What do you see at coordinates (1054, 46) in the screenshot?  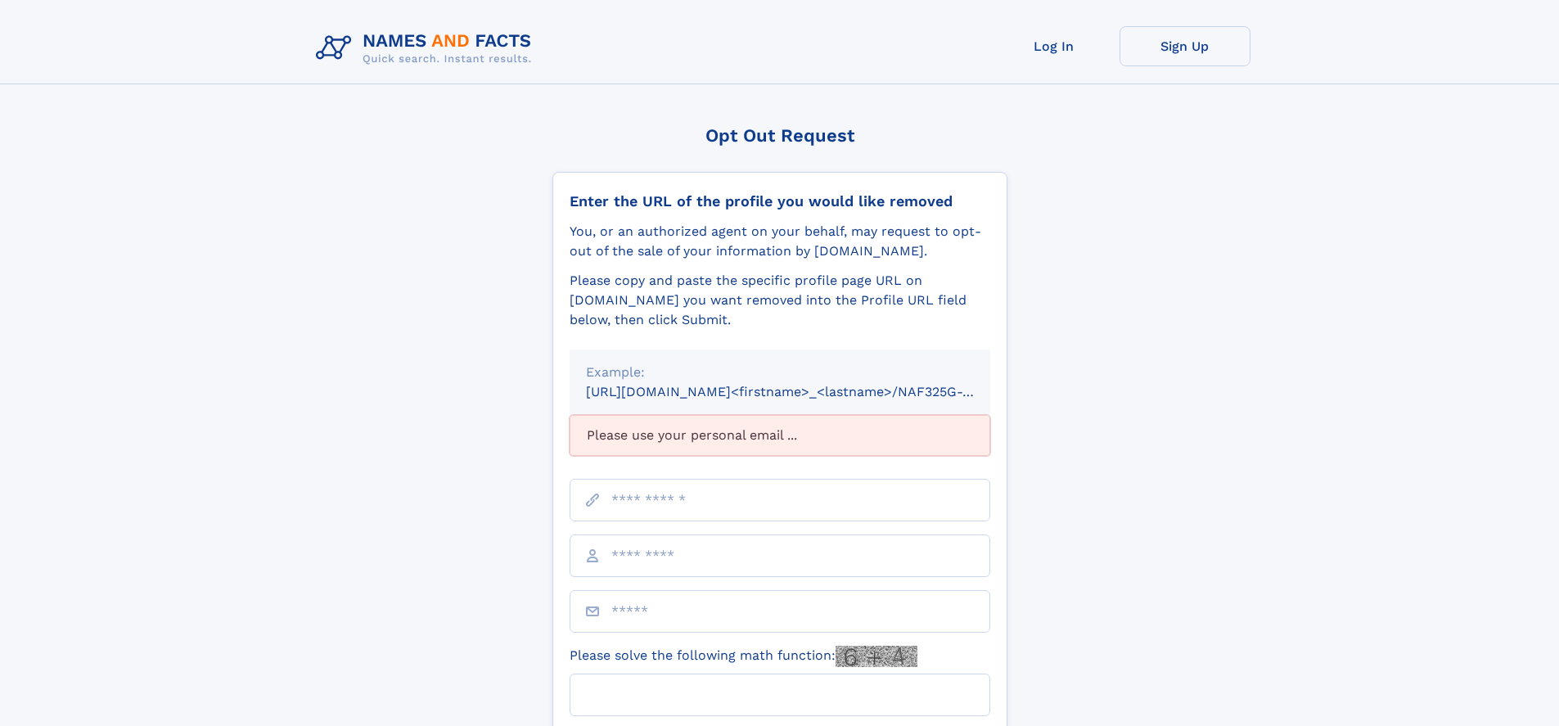 I see `a: Log In` at bounding box center [1054, 46].